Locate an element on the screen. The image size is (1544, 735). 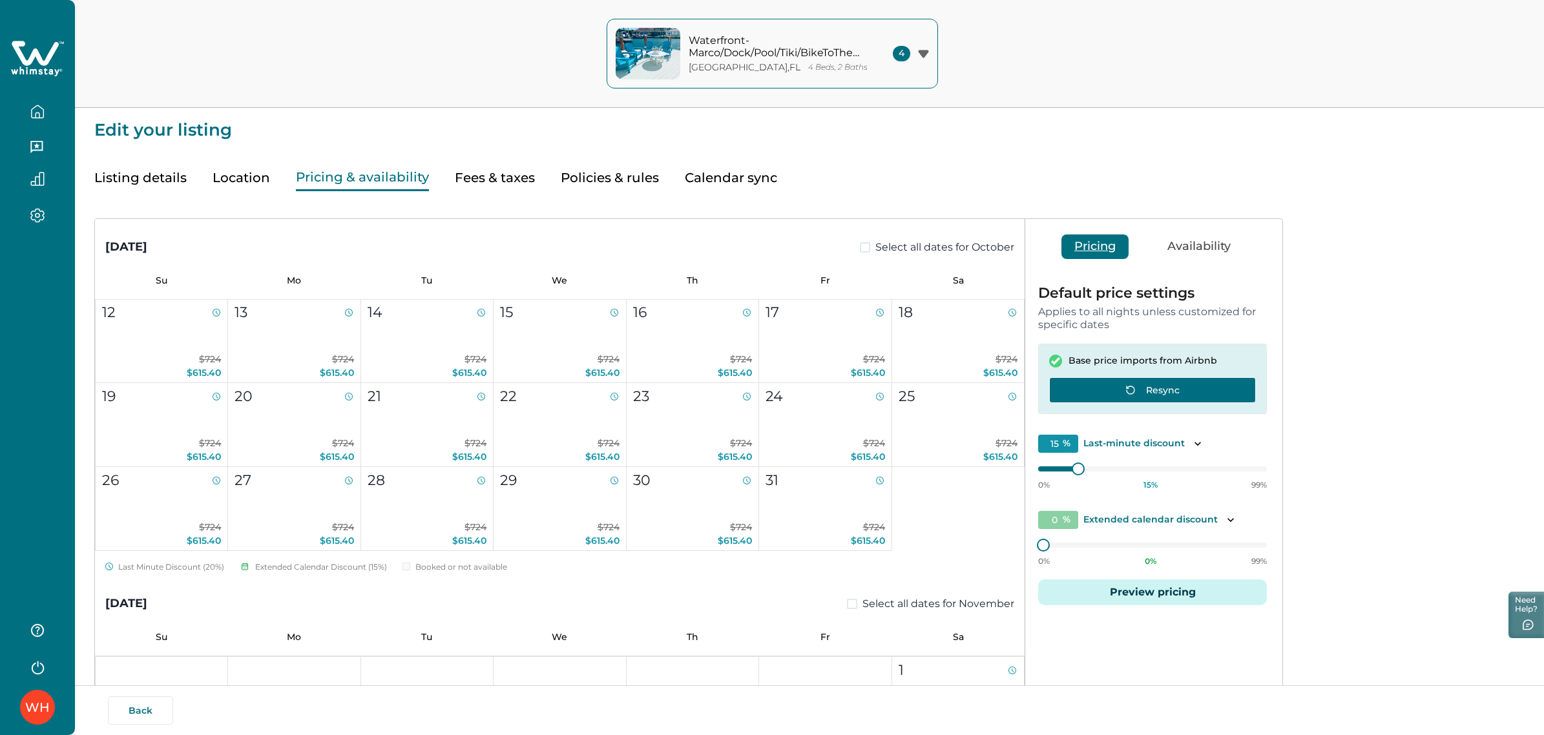
button: 13$724$615.40 is located at coordinates (294, 341).